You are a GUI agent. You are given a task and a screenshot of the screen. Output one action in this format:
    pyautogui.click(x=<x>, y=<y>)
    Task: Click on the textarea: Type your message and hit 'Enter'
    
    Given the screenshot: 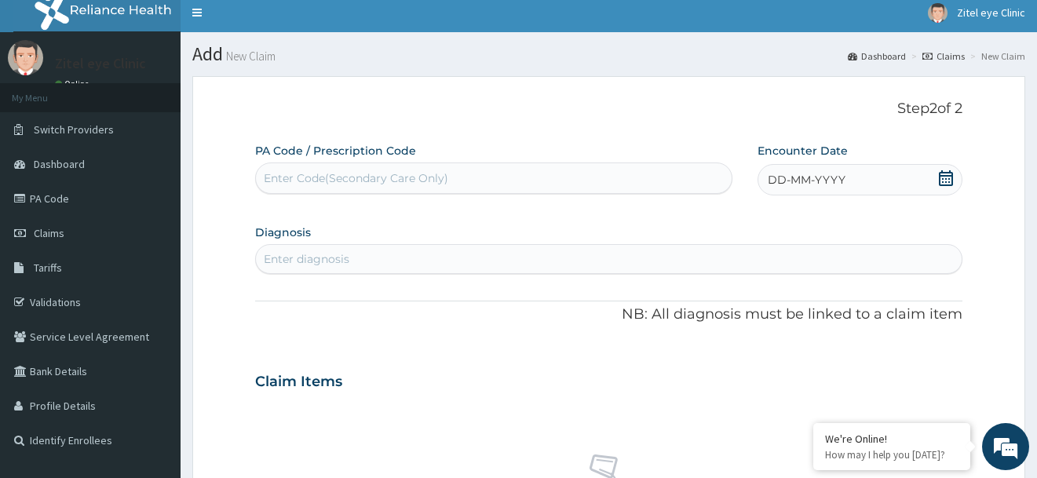 What is the action you would take?
    pyautogui.click(x=153, y=342)
    